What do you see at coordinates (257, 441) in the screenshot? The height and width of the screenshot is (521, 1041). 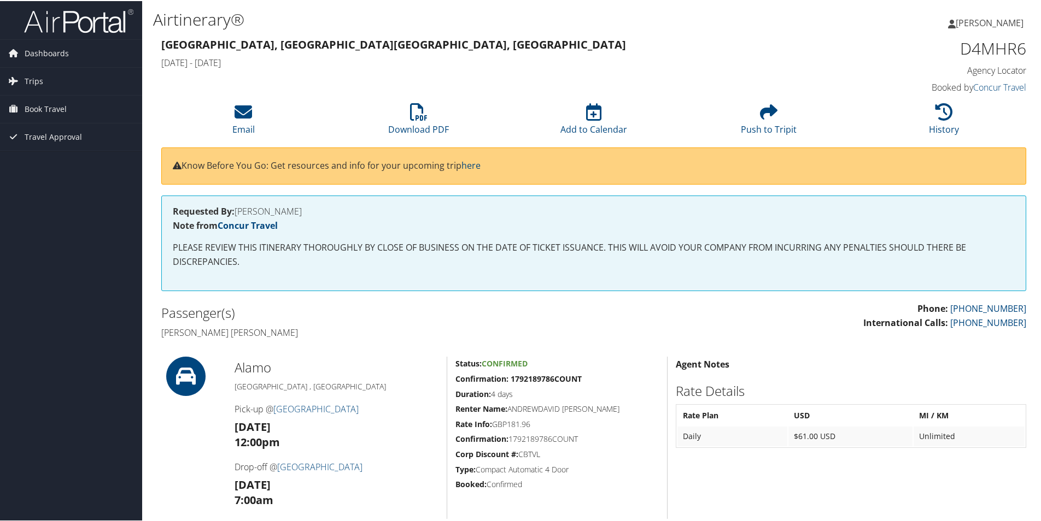 I see `strong: 12:00pm` at bounding box center [257, 441].